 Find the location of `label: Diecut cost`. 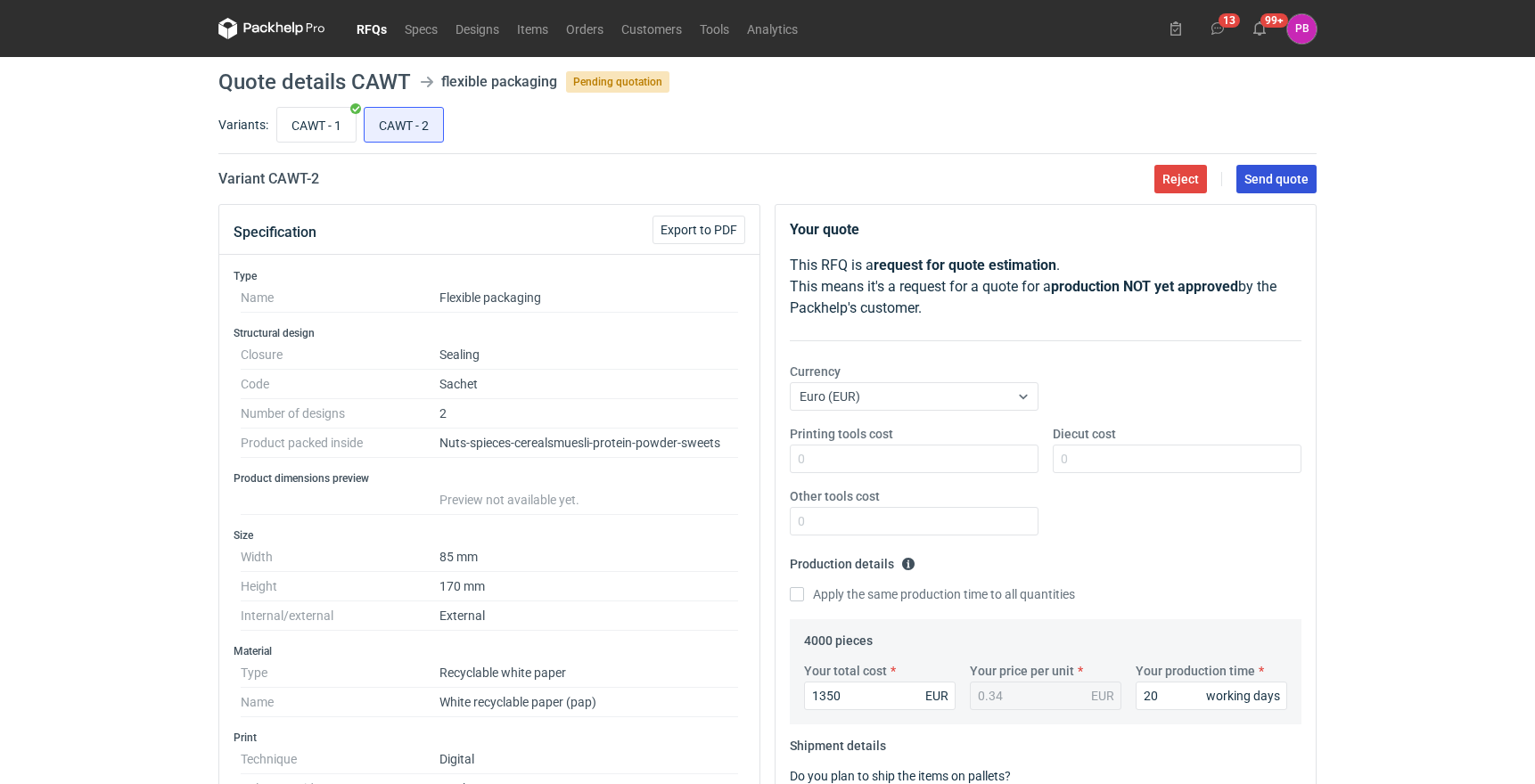

label: Diecut cost is located at coordinates (1084, 434).